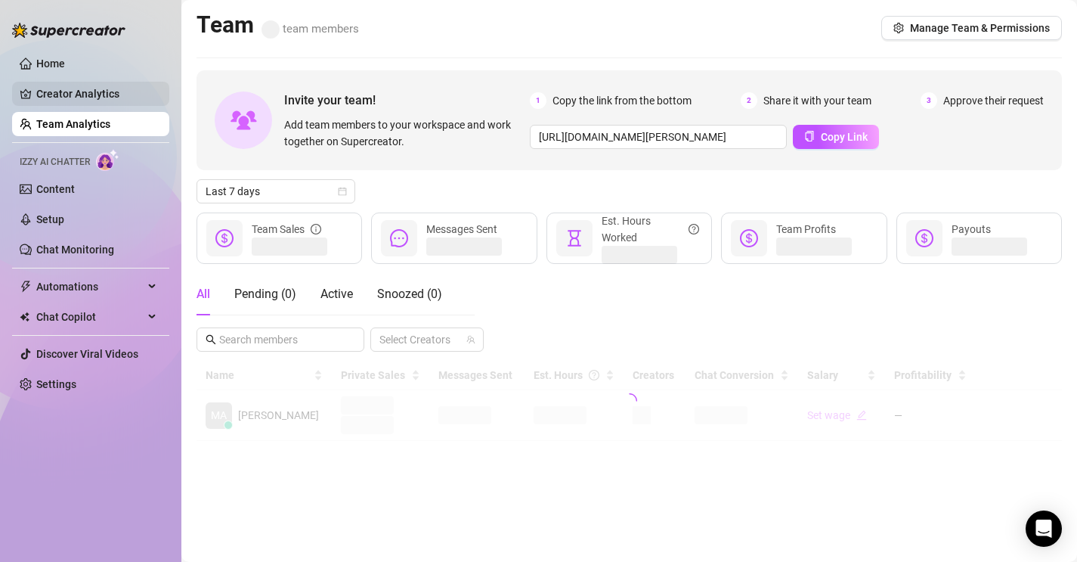 This screenshot has width=1077, height=562. What do you see at coordinates (817, 101) in the screenshot?
I see `span: Share it with your team` at bounding box center [817, 101].